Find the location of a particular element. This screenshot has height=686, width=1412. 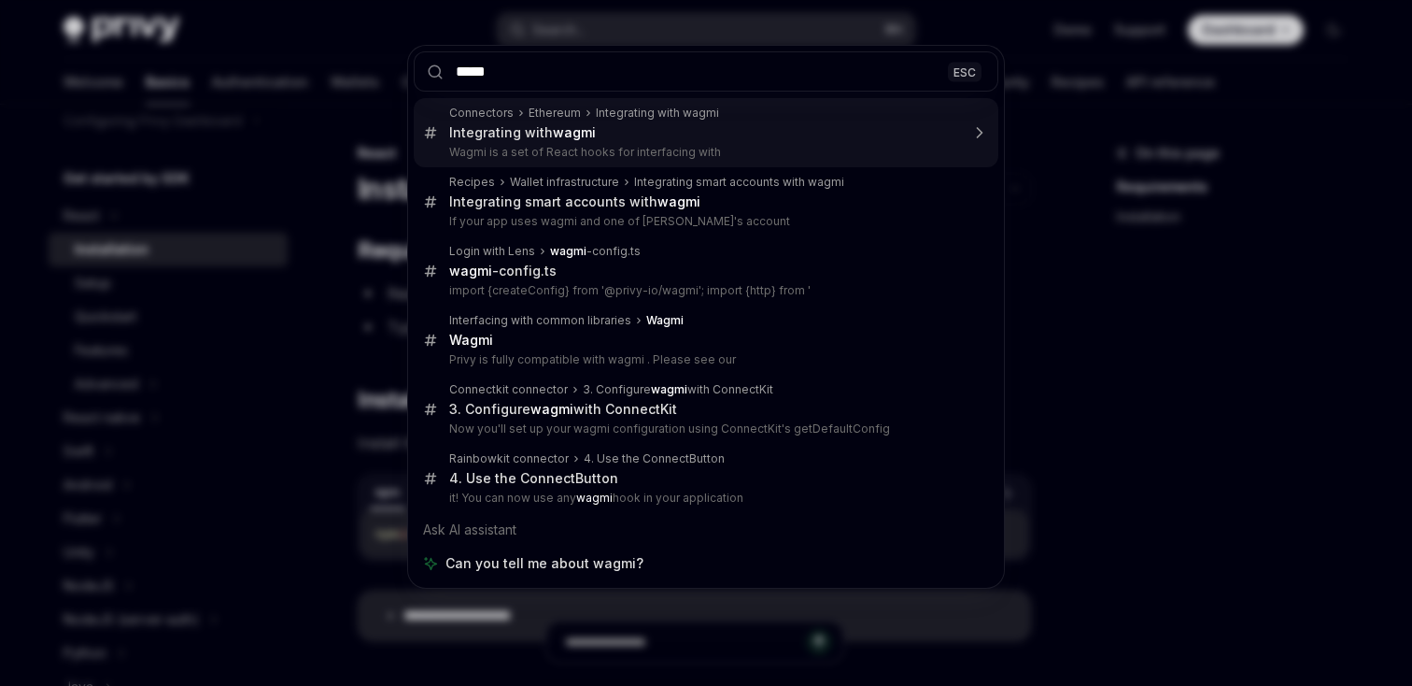

div: Integrating smart accounts with wagmi is located at coordinates (739, 182).